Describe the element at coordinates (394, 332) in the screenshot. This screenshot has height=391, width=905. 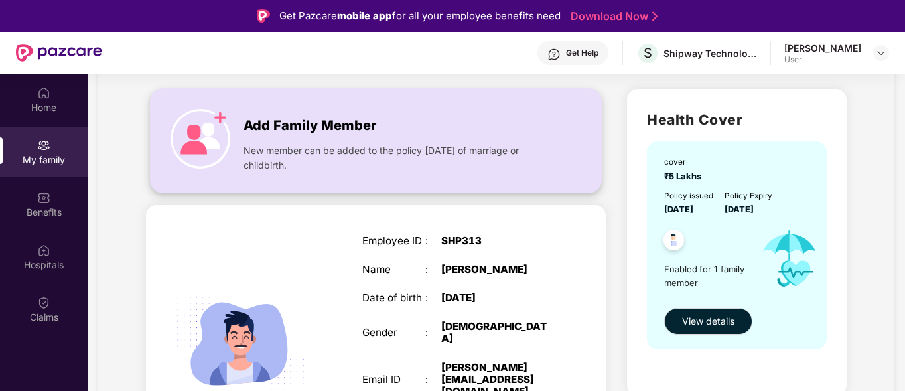
I see `div: Gender` at that location.